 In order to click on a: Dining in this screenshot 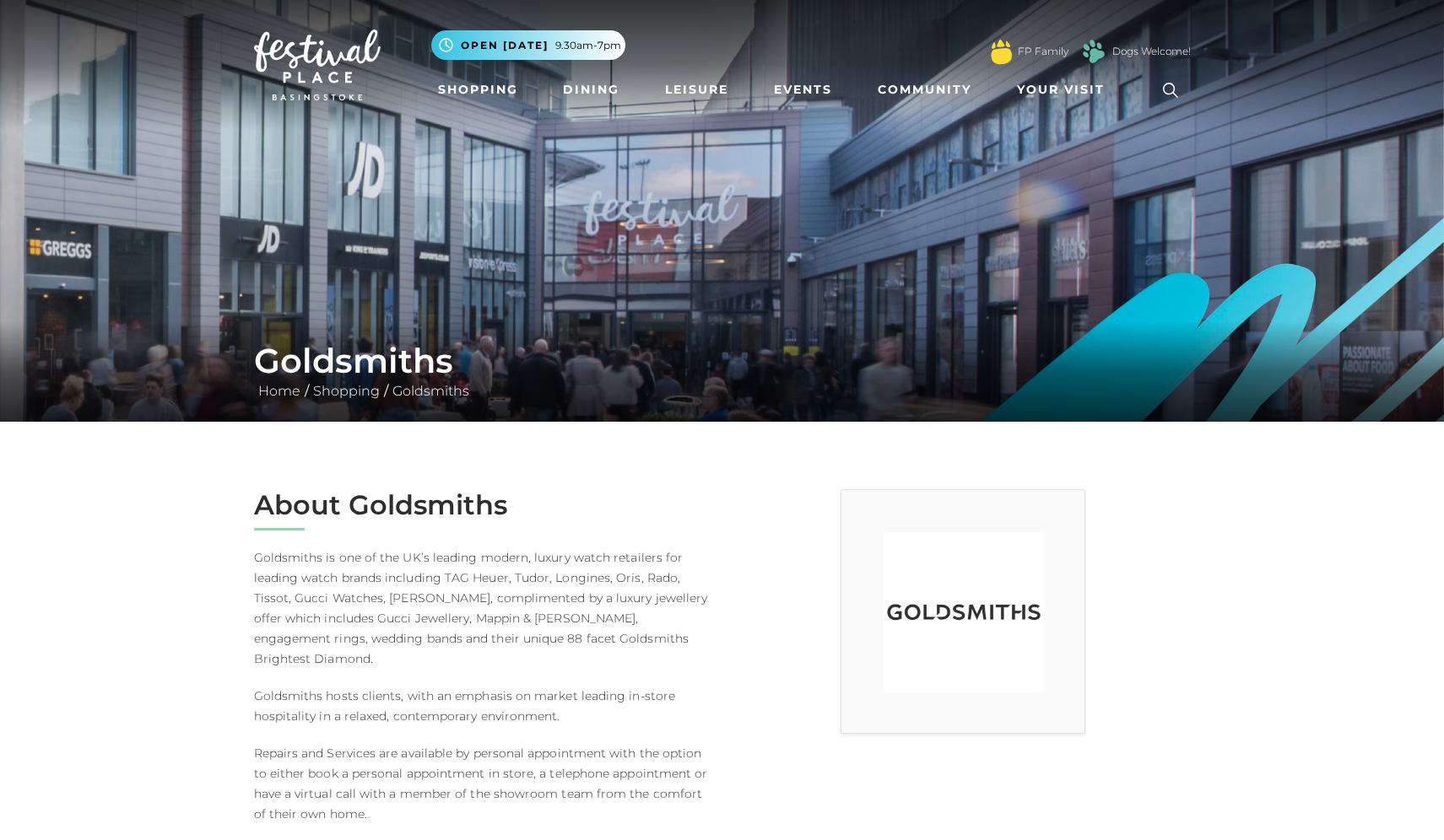, I will do `click(591, 89)`.